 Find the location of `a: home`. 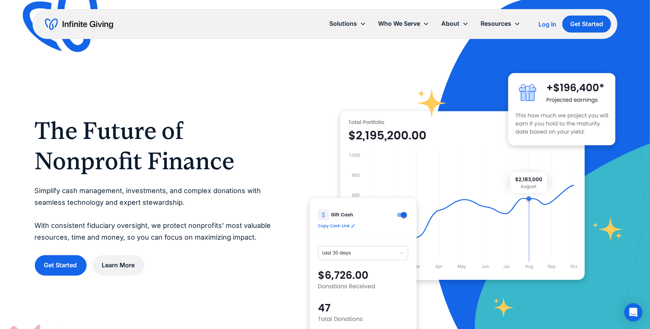

a: home is located at coordinates (79, 24).